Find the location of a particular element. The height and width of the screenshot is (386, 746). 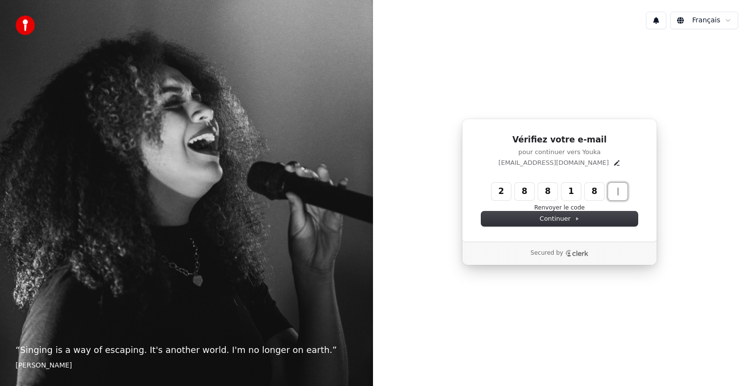

button: Edit is located at coordinates (617, 163).